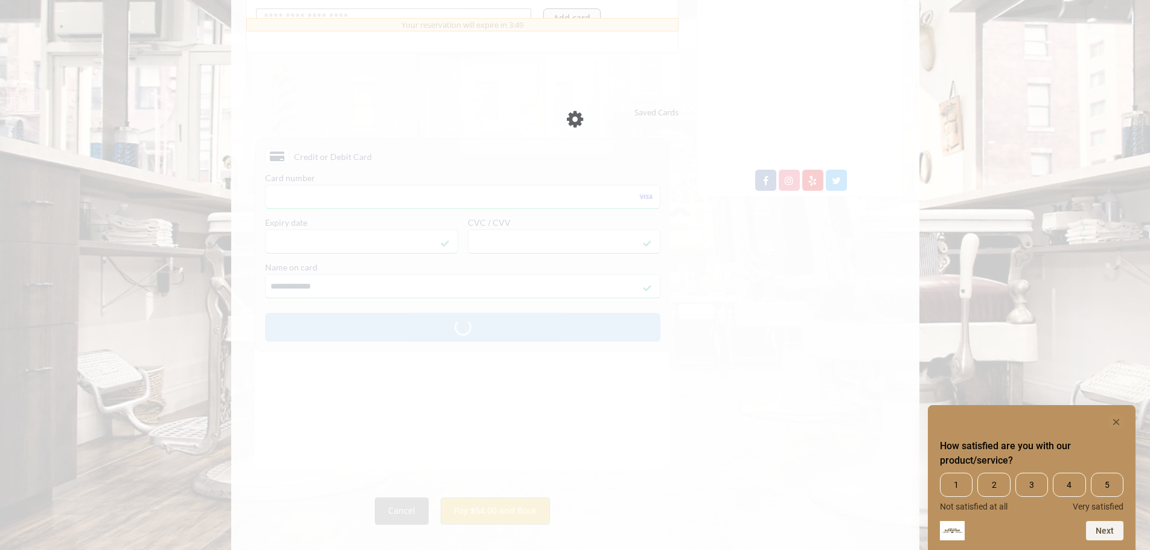 Image resolution: width=1150 pixels, height=550 pixels. I want to click on span: Not satisfied at all, so click(974, 507).